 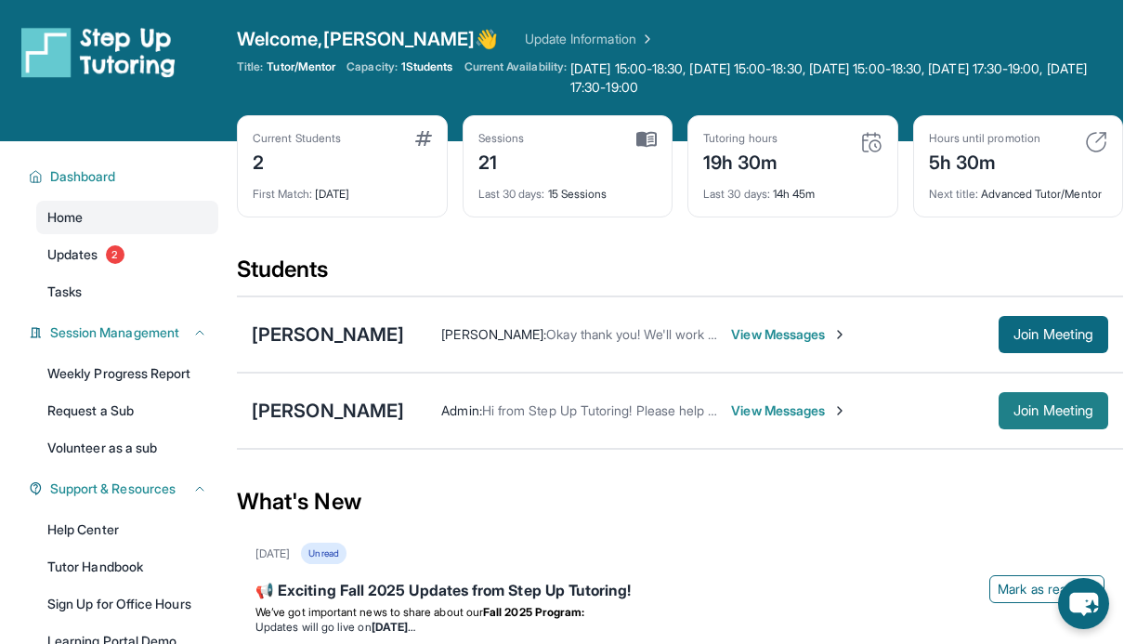 What do you see at coordinates (533, 611) in the screenshot?
I see `strong: Fall 2025 Program:` at bounding box center [533, 611].